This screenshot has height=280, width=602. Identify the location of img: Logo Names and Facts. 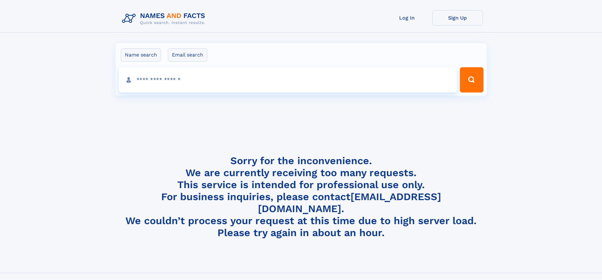
(165, 19).